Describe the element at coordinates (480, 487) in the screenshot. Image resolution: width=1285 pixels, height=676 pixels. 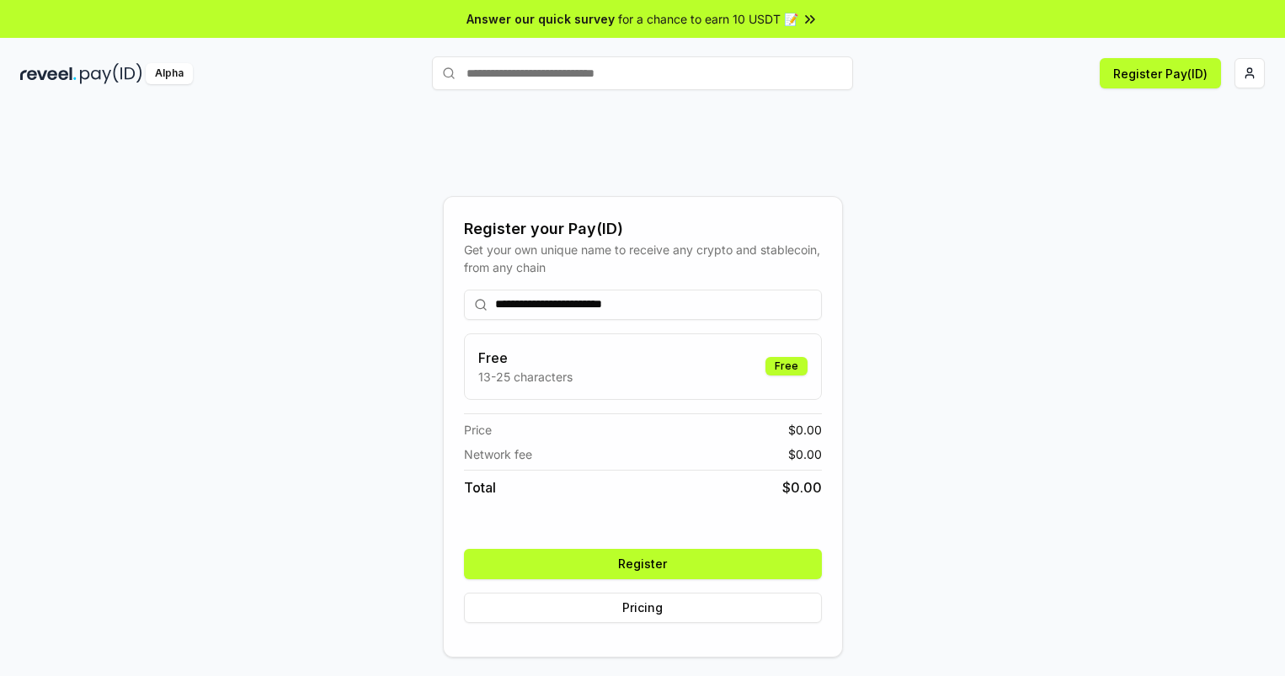
I see `span: Total` at that location.